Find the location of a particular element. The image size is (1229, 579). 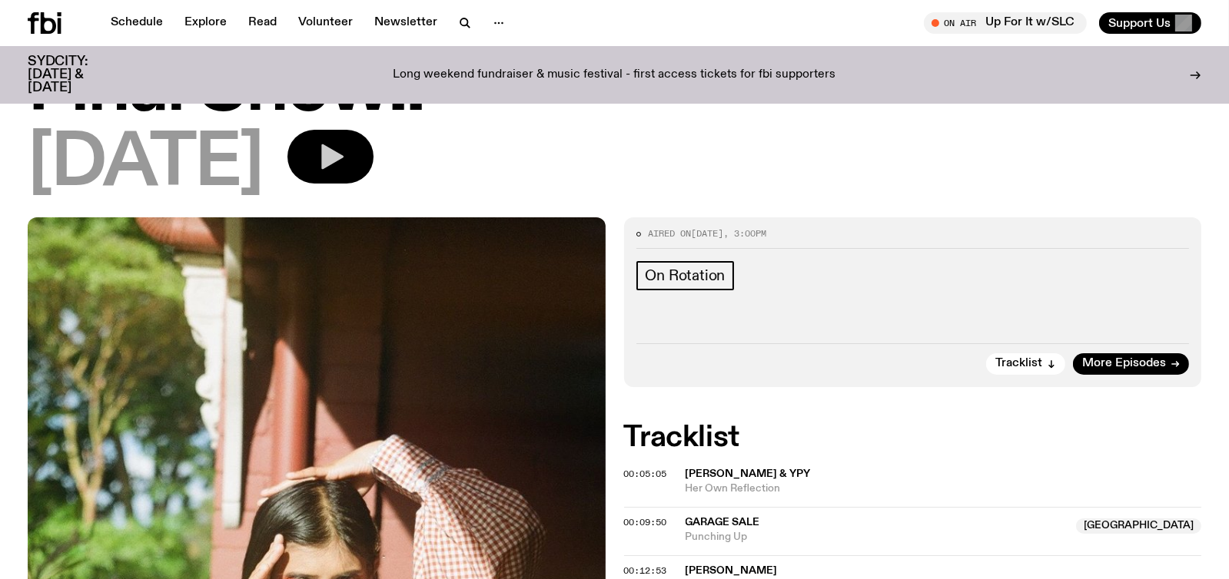

a: Schedule is located at coordinates (137, 23).